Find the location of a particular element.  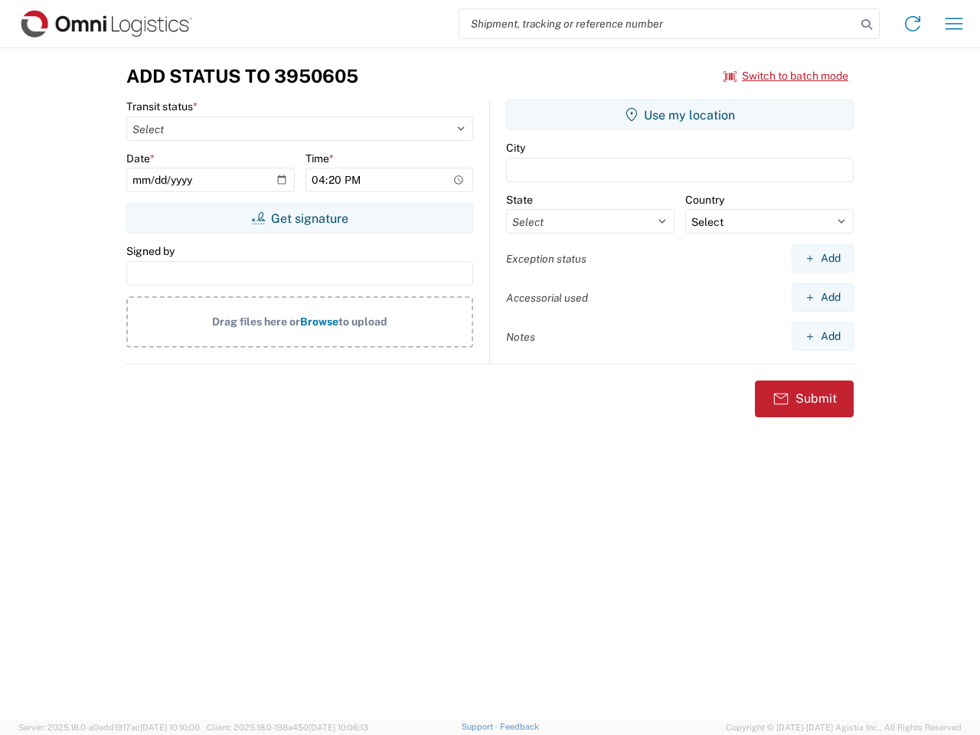

span: Browse is located at coordinates (319, 322).